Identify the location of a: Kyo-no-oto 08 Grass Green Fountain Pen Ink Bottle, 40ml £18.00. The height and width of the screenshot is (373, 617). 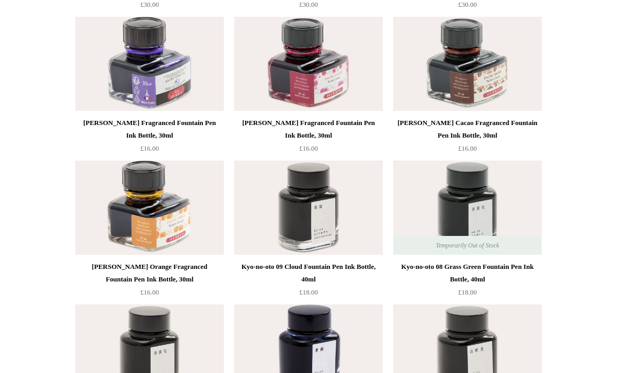
(468, 282).